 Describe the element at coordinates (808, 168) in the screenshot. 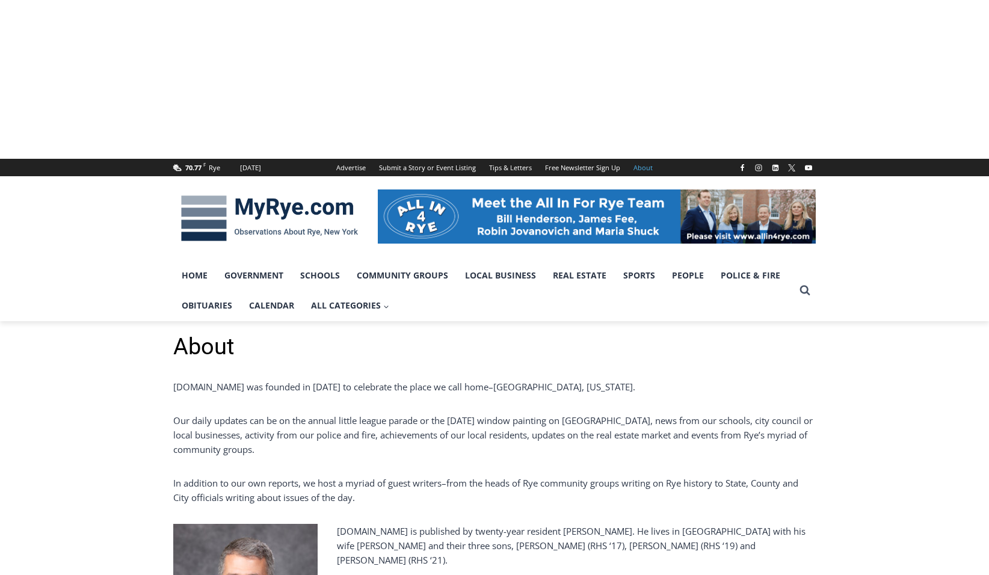

I see `a: YouTube` at that location.